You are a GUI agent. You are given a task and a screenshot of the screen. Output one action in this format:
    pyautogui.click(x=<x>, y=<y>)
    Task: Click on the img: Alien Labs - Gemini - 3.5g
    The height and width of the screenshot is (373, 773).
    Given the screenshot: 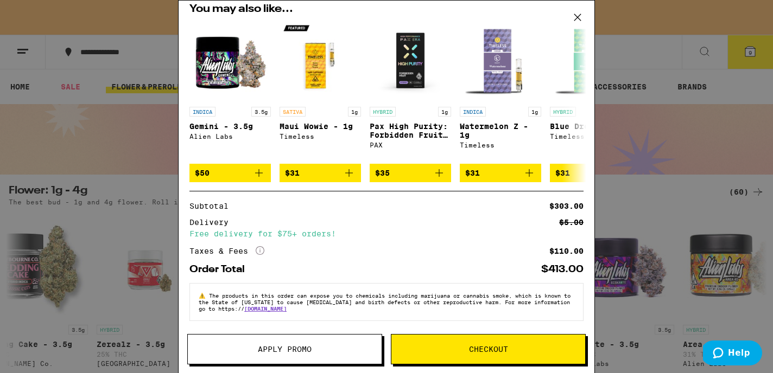 What is the action you would take?
    pyautogui.click(x=230, y=61)
    